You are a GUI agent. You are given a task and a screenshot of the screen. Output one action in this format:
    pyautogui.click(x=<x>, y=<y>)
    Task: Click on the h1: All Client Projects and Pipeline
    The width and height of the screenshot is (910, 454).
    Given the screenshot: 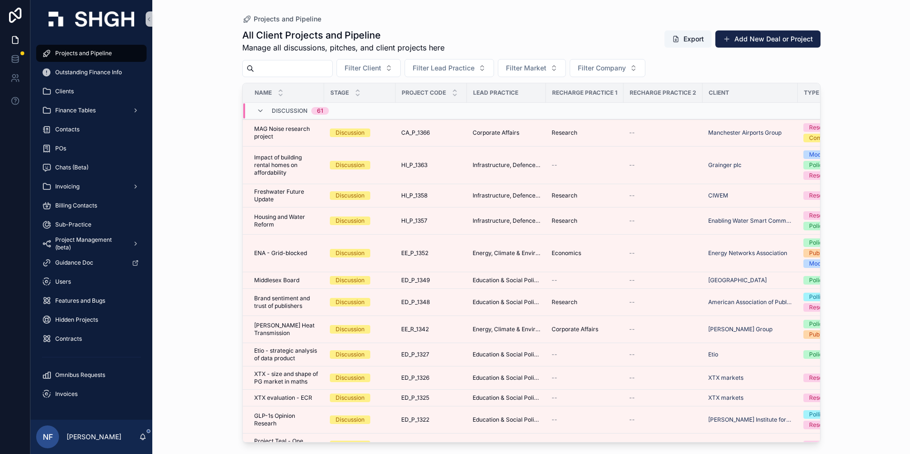 What is the action you would take?
    pyautogui.click(x=343, y=35)
    